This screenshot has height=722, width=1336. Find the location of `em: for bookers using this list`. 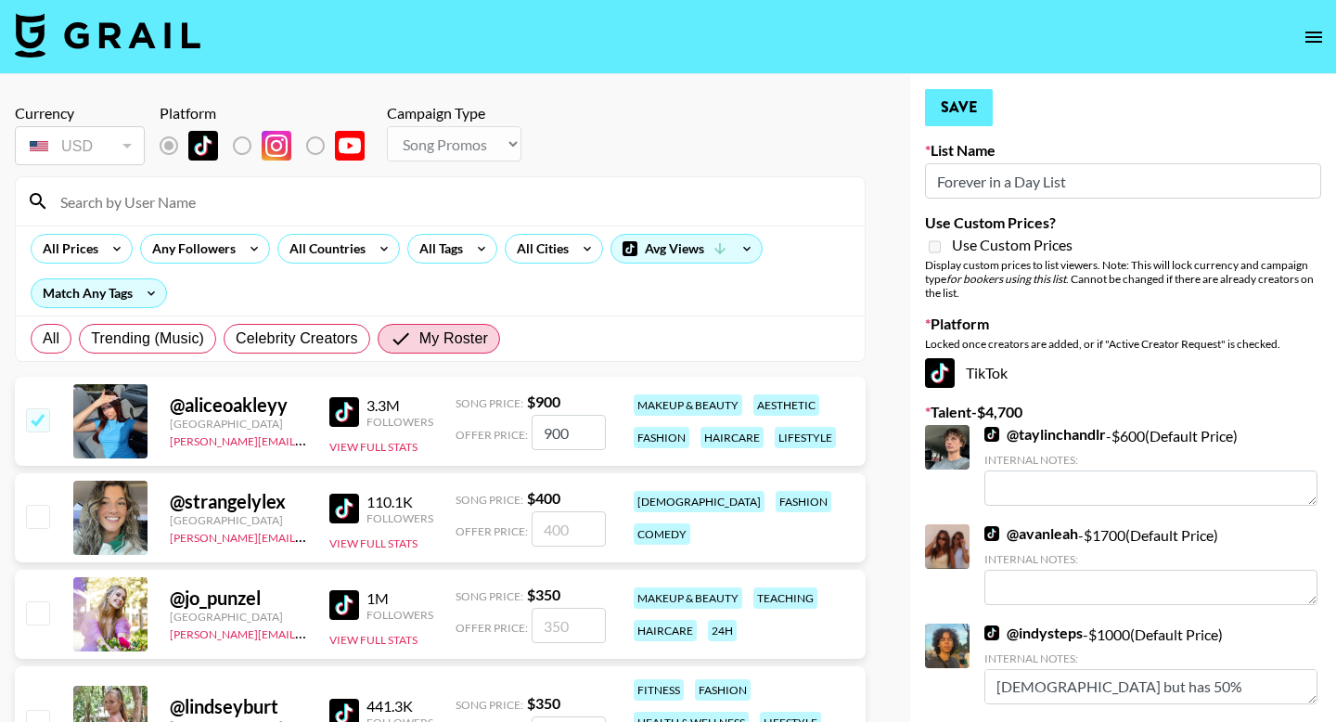

em: for bookers using this list is located at coordinates (1006, 278).